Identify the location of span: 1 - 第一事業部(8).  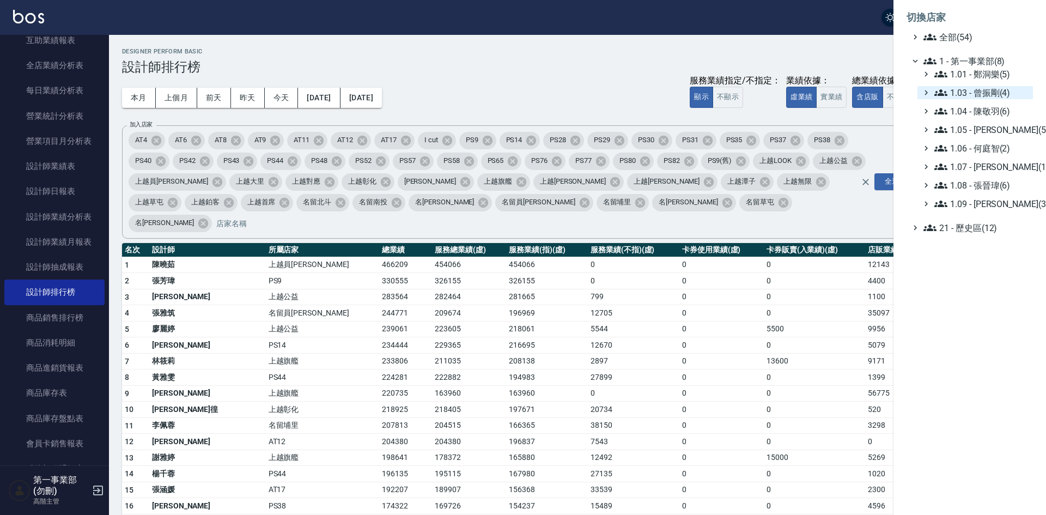
(975, 61).